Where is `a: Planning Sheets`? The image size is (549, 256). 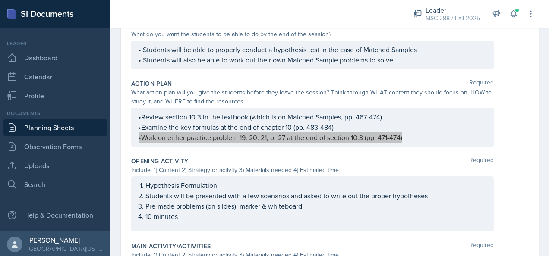
a: Planning Sheets is located at coordinates (55, 128).